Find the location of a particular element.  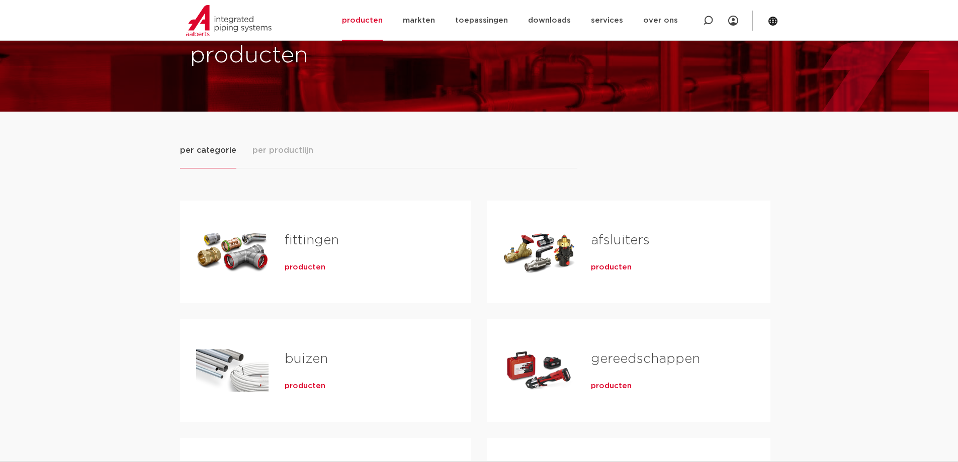

a: buizen is located at coordinates (306, 359).